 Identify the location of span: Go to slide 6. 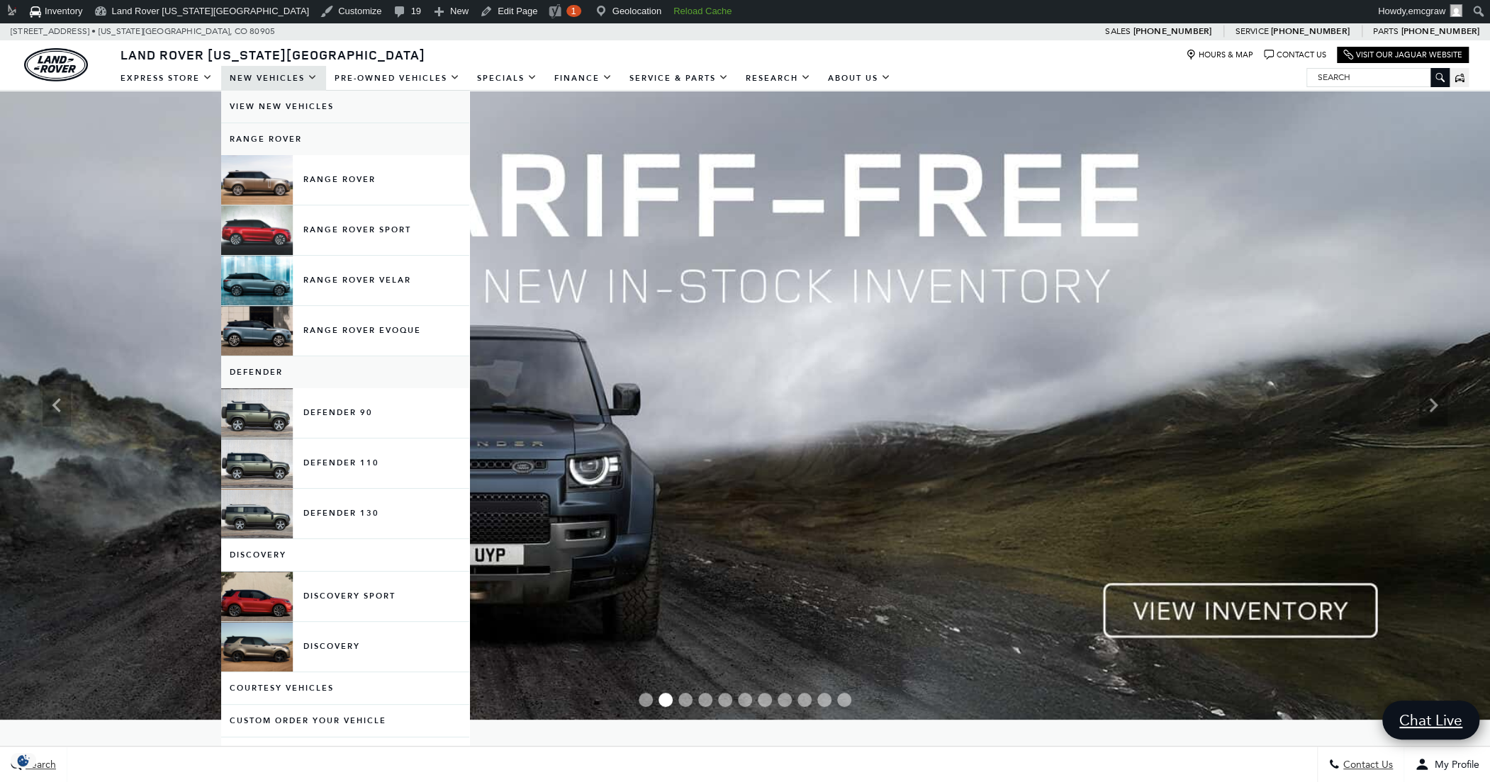
(745, 700).